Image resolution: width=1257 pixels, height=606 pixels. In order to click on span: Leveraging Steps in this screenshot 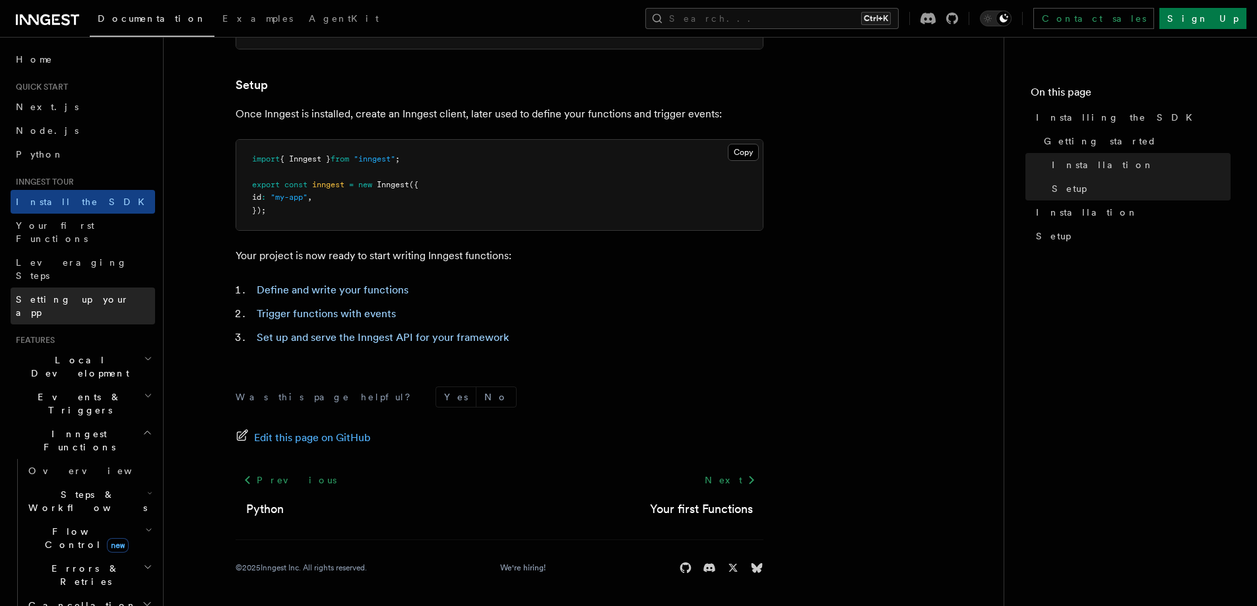, I will do `click(71, 269)`.